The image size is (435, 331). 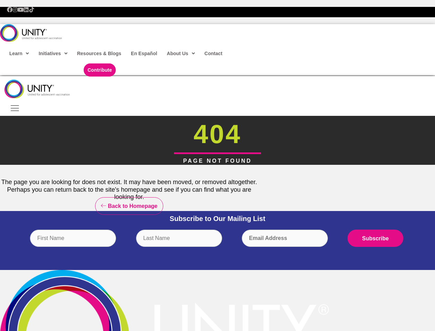 What do you see at coordinates (181, 53) in the screenshot?
I see `span: About Us` at bounding box center [181, 53].